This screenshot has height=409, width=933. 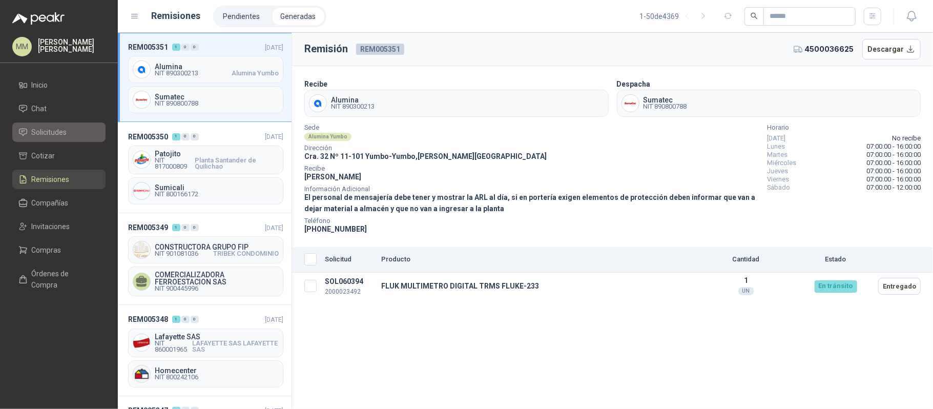 I want to click on span: Información Adicional, so click(x=532, y=189).